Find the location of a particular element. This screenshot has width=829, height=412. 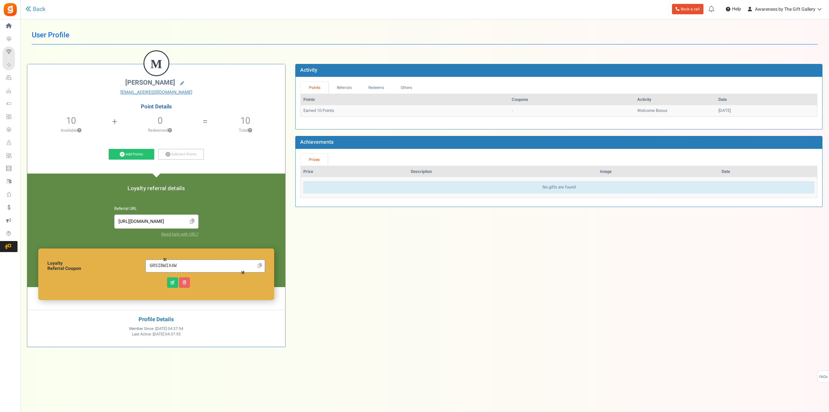

figcaption: M is located at coordinates (156, 64).